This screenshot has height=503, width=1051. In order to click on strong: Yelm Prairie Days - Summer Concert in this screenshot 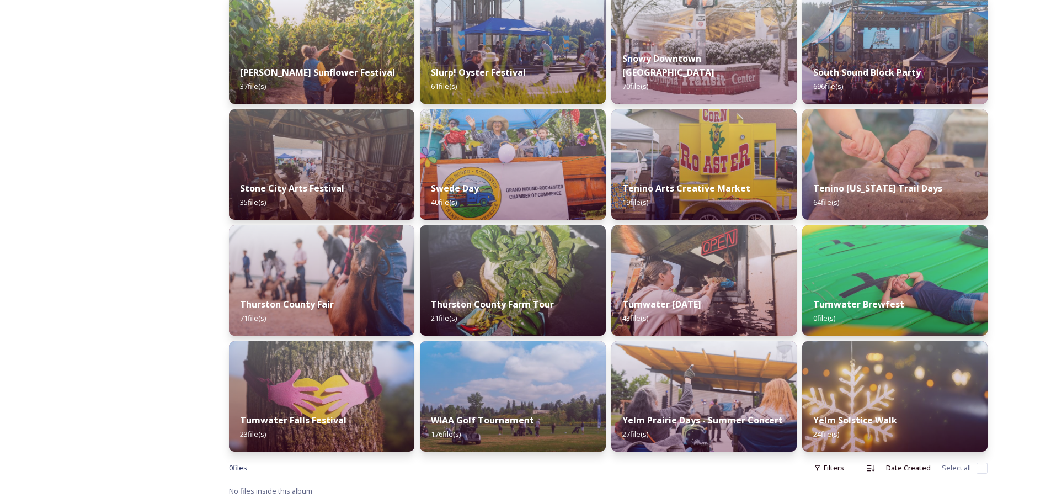, I will do `click(703, 420)`.